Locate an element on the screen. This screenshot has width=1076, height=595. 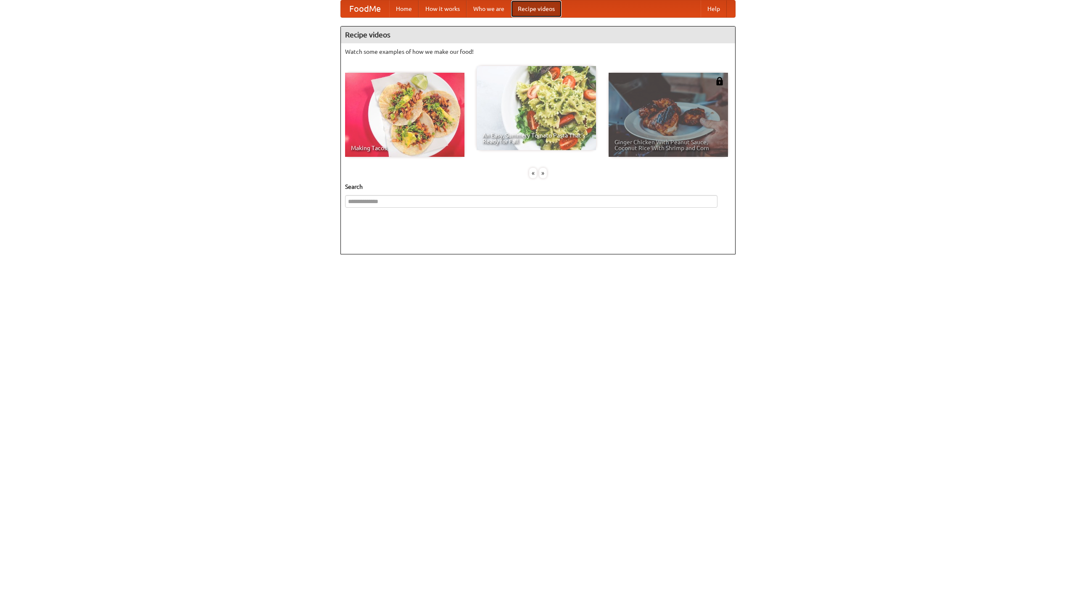
a: Making Tacos is located at coordinates (405, 115).